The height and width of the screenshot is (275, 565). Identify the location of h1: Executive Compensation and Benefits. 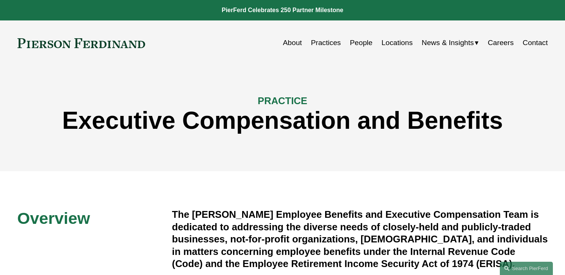
(283, 121).